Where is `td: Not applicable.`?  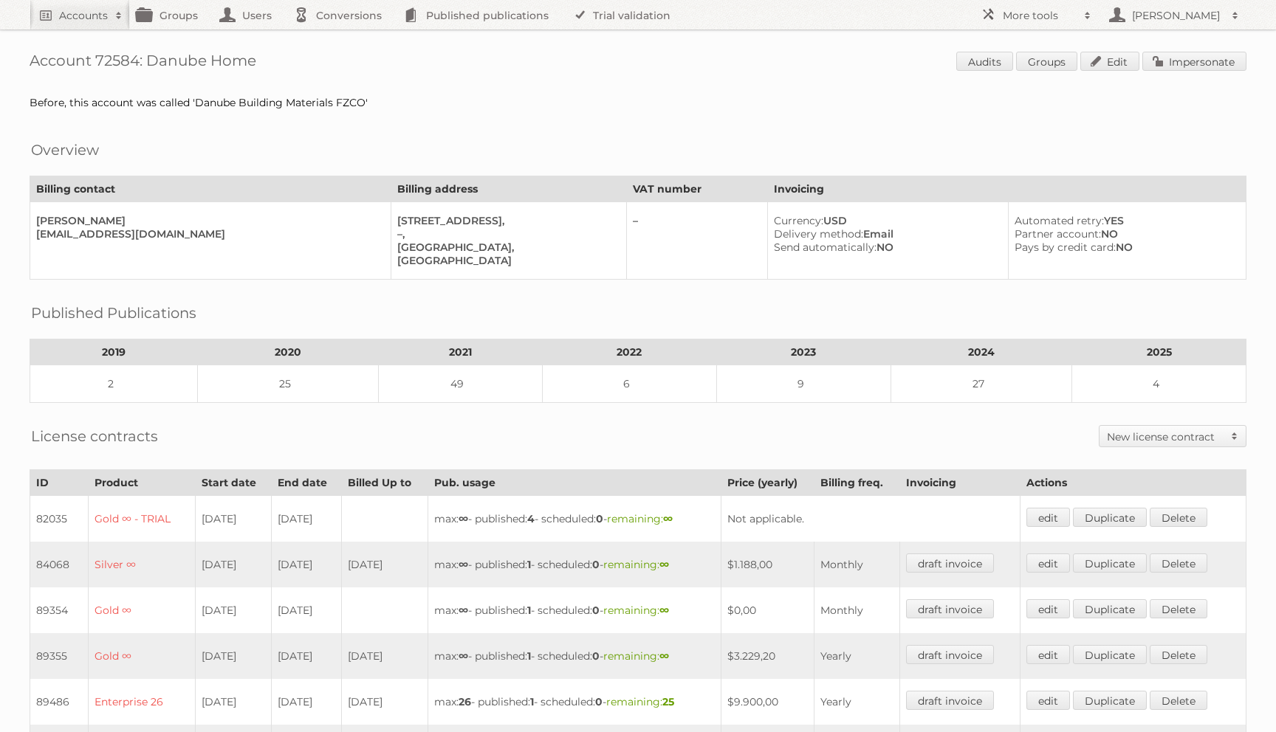
td: Not applicable. is located at coordinates (870, 519).